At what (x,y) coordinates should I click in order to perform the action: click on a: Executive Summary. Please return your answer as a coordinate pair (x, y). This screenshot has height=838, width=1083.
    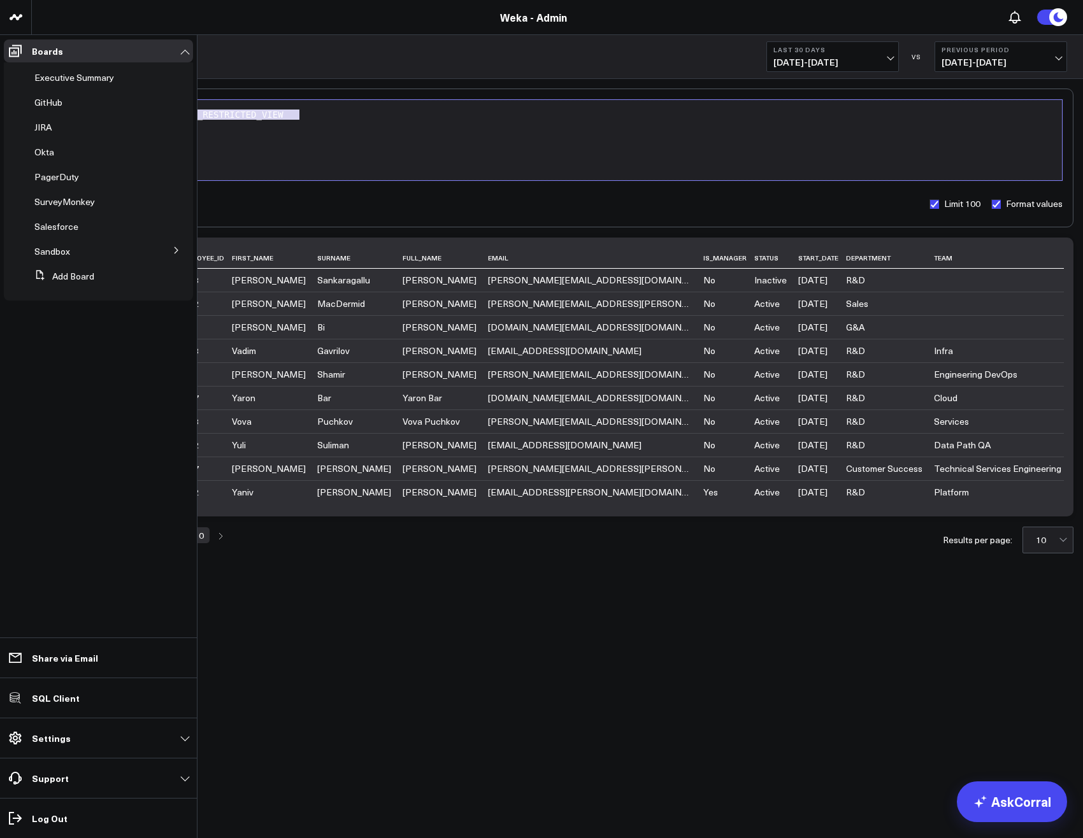
    Looking at the image, I should click on (74, 78).